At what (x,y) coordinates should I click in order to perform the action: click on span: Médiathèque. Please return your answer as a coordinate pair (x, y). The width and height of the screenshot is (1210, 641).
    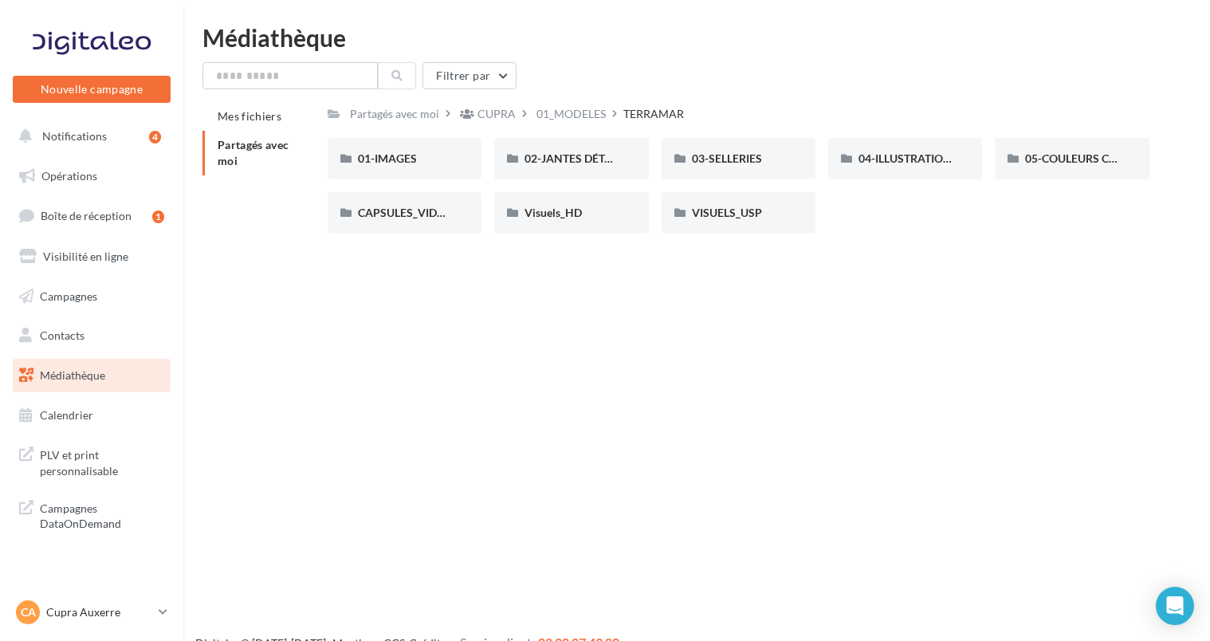
    Looking at the image, I should click on (73, 375).